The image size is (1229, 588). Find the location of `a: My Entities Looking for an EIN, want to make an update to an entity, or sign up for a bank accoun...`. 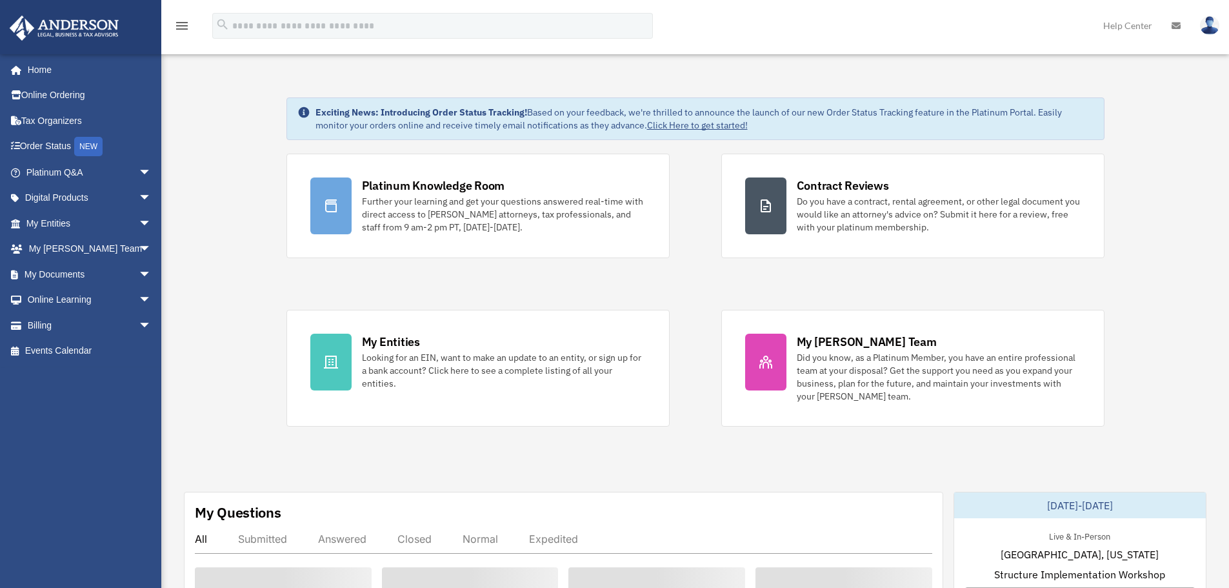

a: My Entities Looking for an EIN, want to make an update to an entity, or sign up for a bank accoun... is located at coordinates (478, 368).